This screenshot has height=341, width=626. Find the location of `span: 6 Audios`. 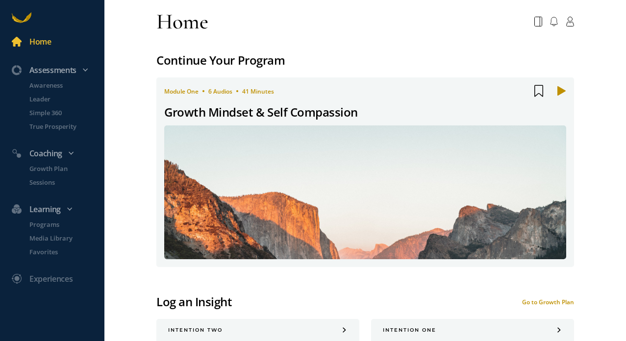

span: 6 Audios is located at coordinates (220, 91).